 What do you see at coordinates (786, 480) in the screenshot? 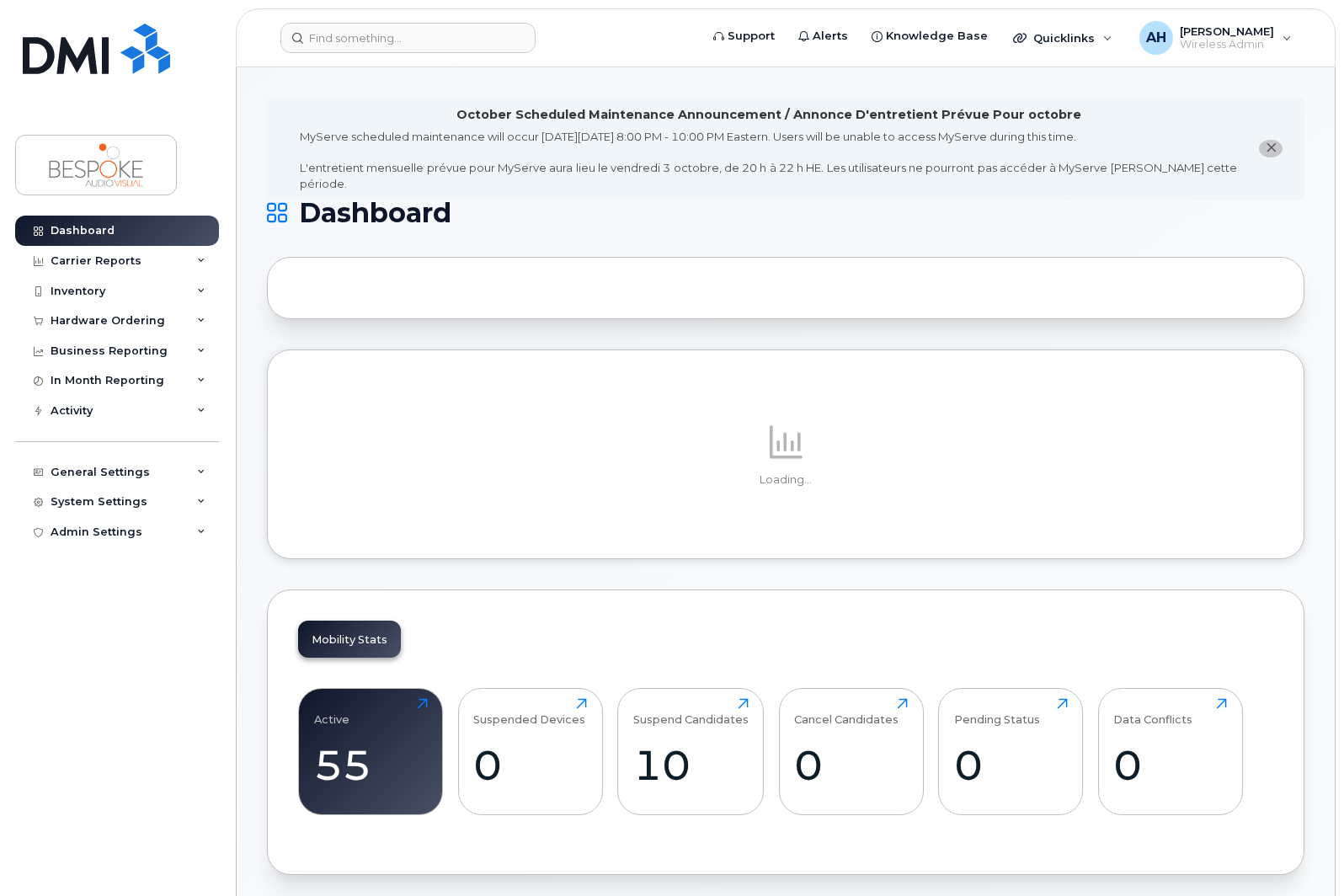
I see `p: Loading...` at bounding box center [786, 480].